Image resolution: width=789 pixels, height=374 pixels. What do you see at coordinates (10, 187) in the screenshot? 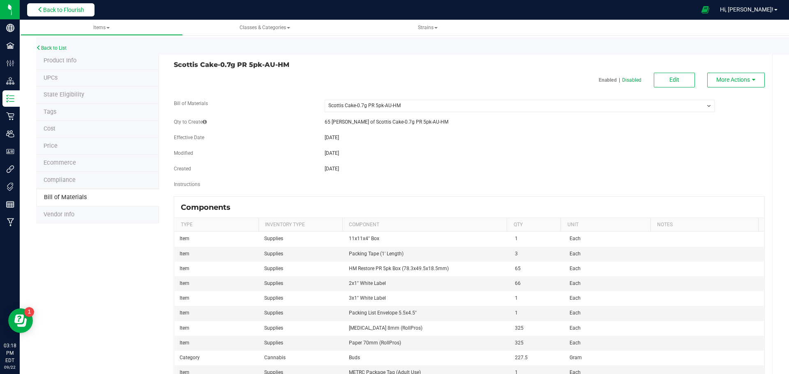
I see `inline-svg: Tags` at bounding box center [10, 187].